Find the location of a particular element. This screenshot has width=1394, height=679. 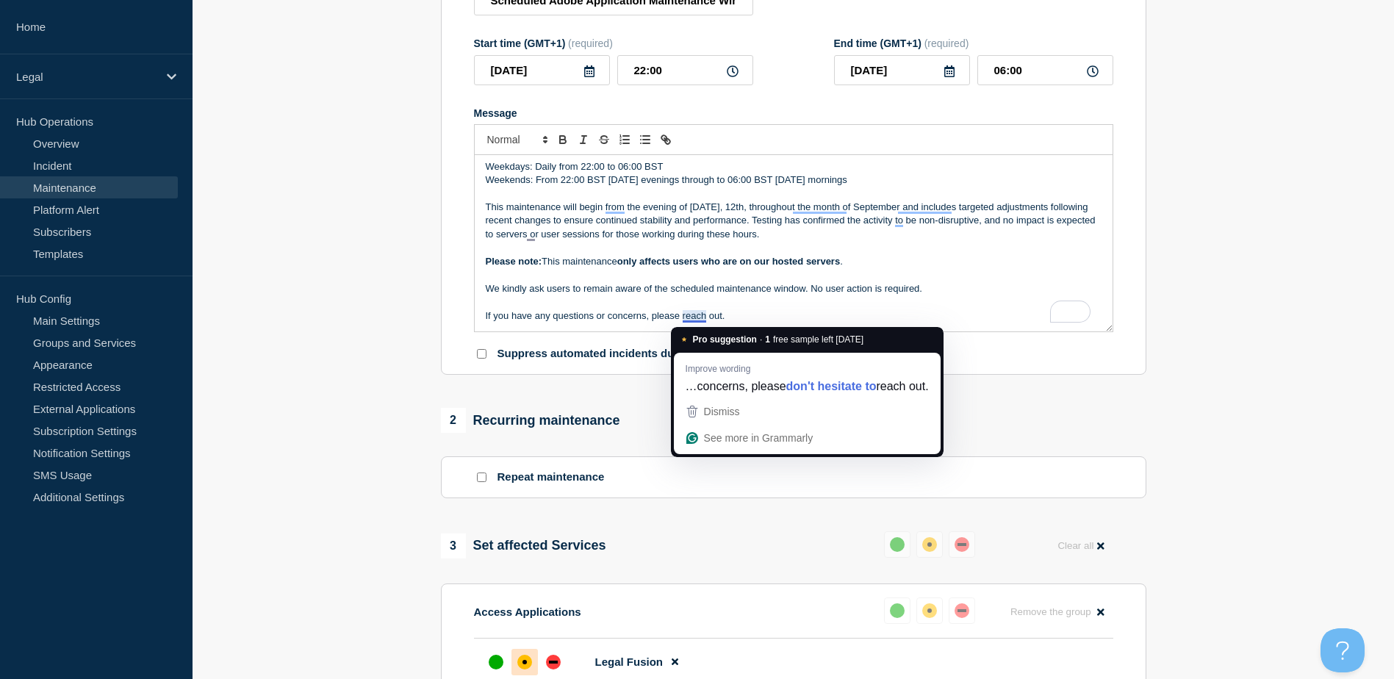

button: Toggle ordered list is located at coordinates (625, 140).